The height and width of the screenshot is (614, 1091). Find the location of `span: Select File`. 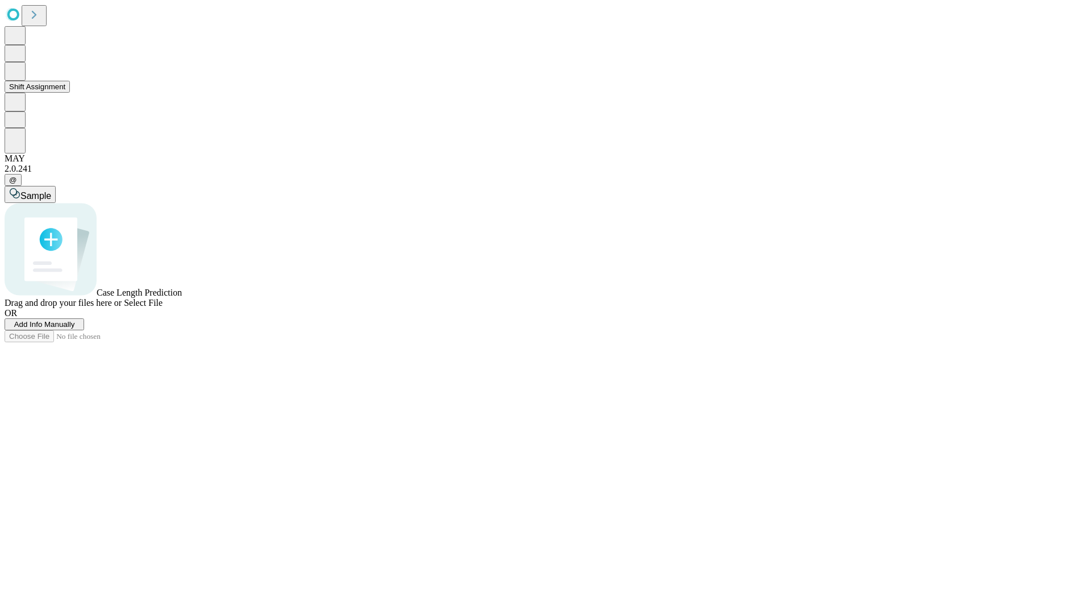

span: Select File is located at coordinates (143, 302).